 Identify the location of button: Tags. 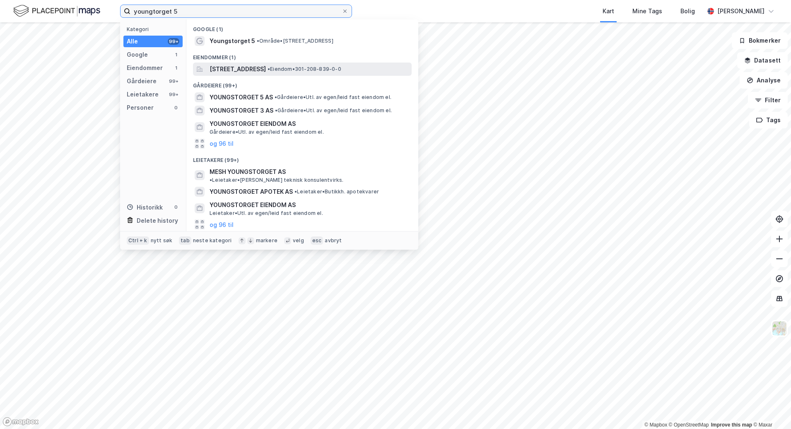
(769, 120).